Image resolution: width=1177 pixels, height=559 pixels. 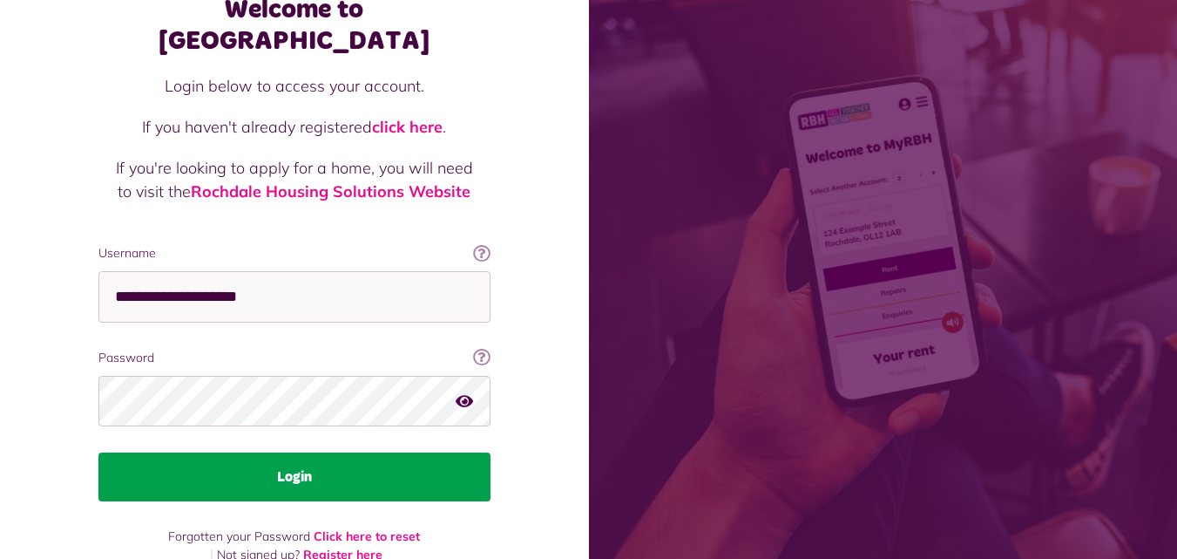 I want to click on a: click here, so click(x=407, y=126).